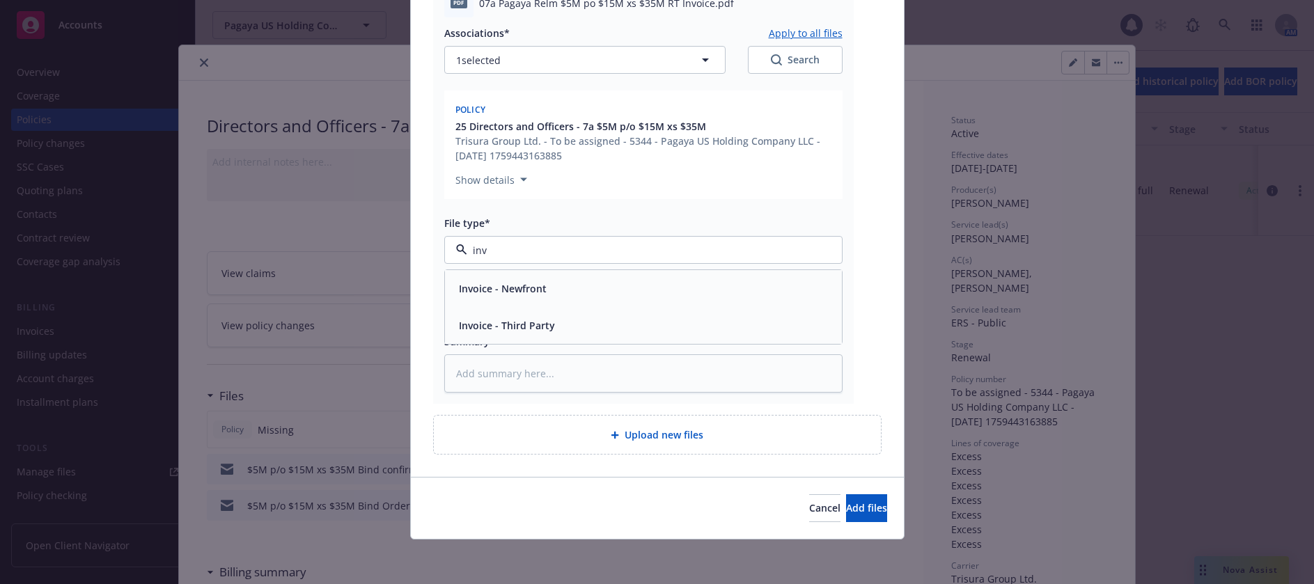 This screenshot has height=584, width=1314. I want to click on span: Cancel, so click(824, 508).